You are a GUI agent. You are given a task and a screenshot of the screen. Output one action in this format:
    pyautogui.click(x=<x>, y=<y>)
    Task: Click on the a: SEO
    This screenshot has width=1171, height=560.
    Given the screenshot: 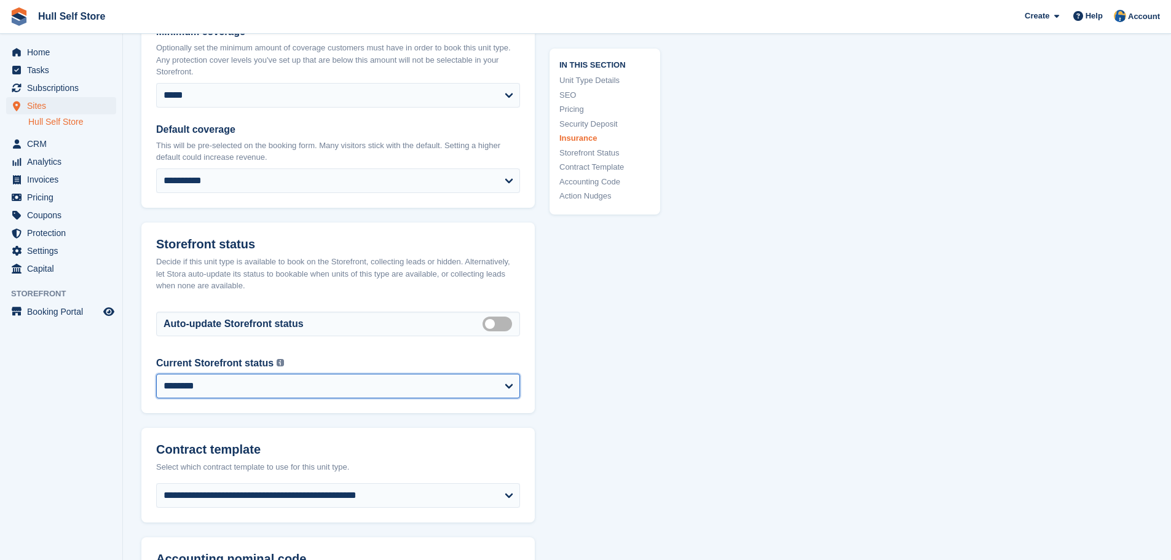 What is the action you would take?
    pyautogui.click(x=605, y=95)
    